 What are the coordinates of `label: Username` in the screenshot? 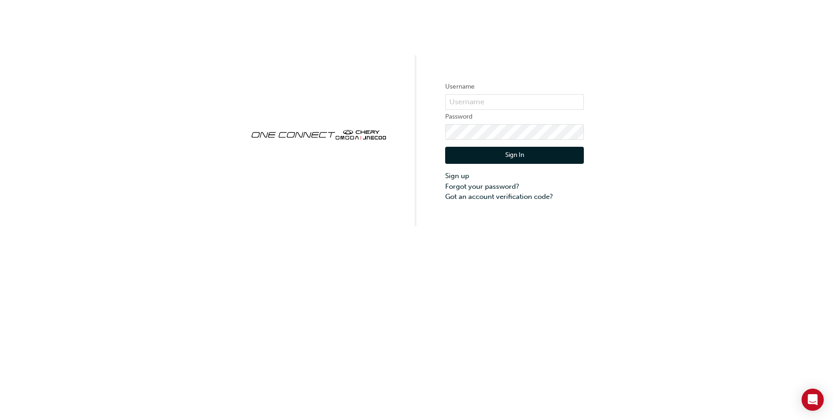 It's located at (514, 87).